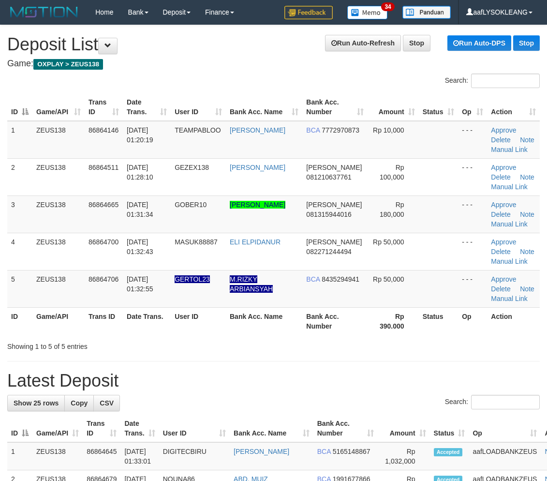  What do you see at coordinates (194, 456) in the screenshot?
I see `td: DIGITECBIRU` at bounding box center [194, 456].